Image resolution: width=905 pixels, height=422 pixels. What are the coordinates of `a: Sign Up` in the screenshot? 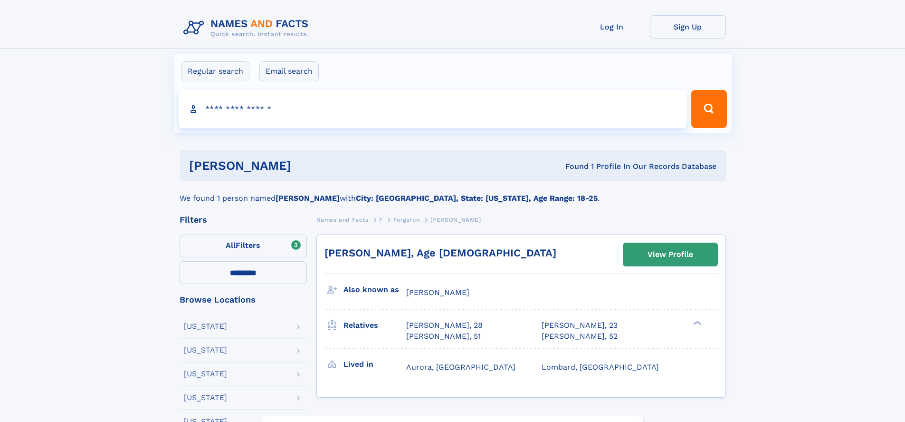 It's located at (688, 27).